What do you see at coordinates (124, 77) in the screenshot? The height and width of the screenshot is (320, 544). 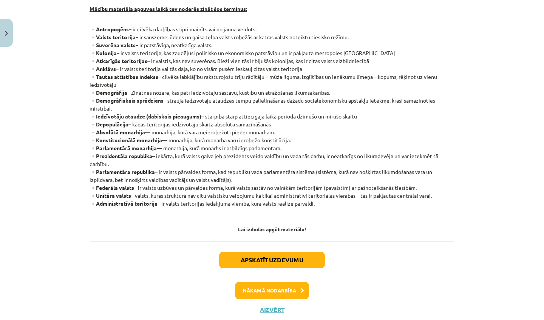 I see `strong: ▫️Tautas attīstības indekss` at bounding box center [124, 77].